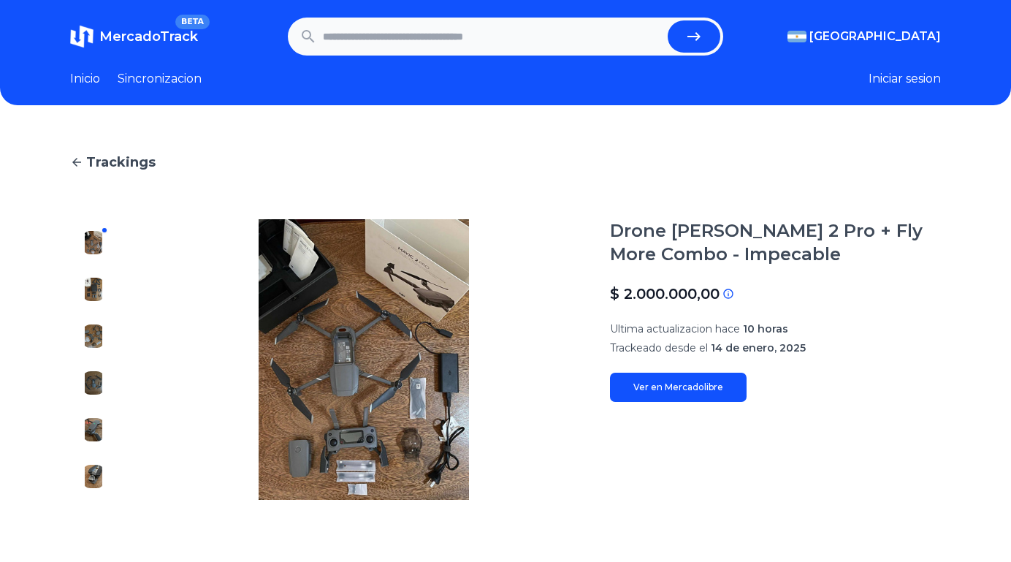 Image resolution: width=1011 pixels, height=562 pixels. What do you see at coordinates (797, 37) in the screenshot?
I see `img: Argentina` at bounding box center [797, 37].